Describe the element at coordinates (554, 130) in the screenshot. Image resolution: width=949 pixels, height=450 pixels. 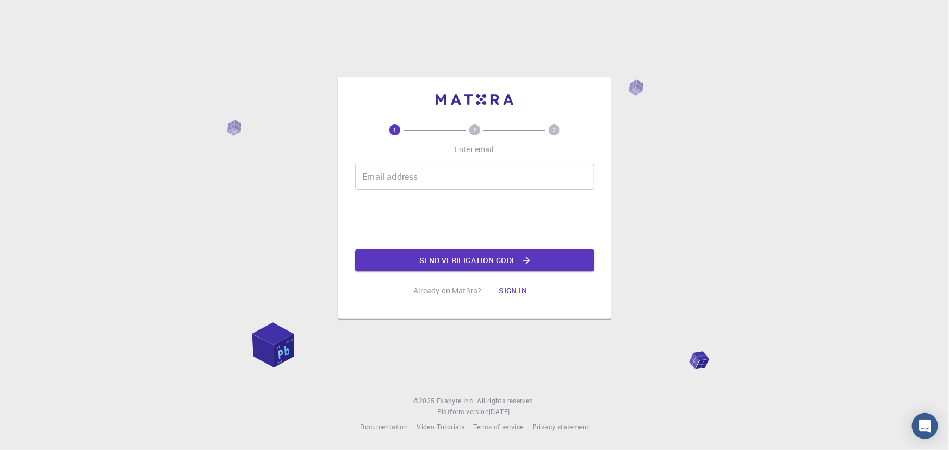
I see `text: 3` at that location.